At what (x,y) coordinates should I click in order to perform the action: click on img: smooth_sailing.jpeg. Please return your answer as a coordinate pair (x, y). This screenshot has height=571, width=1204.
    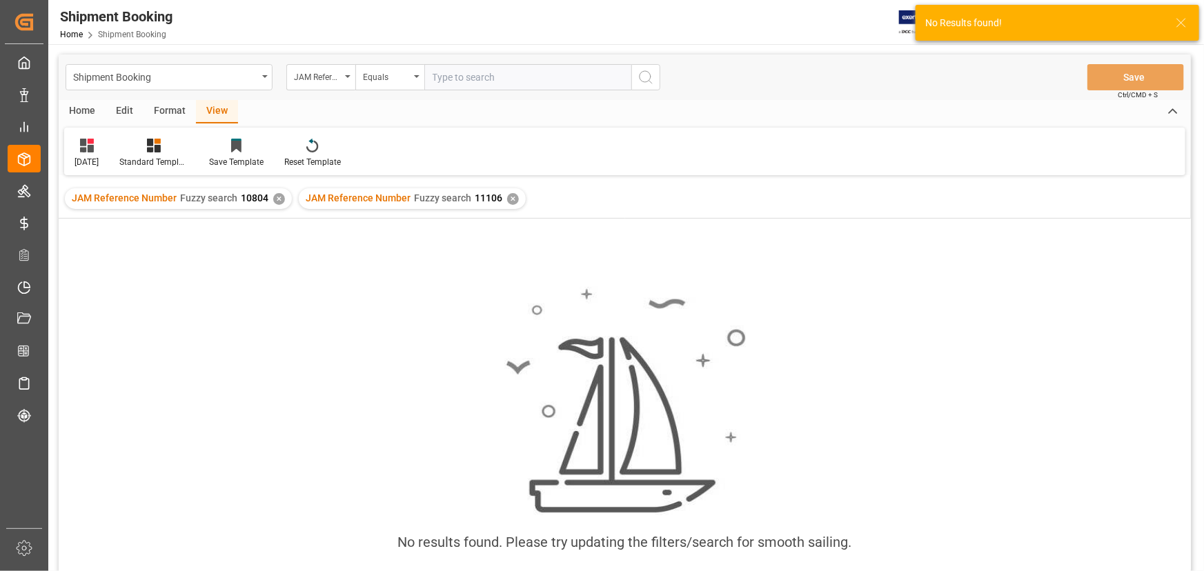
    Looking at the image, I should click on (625, 401).